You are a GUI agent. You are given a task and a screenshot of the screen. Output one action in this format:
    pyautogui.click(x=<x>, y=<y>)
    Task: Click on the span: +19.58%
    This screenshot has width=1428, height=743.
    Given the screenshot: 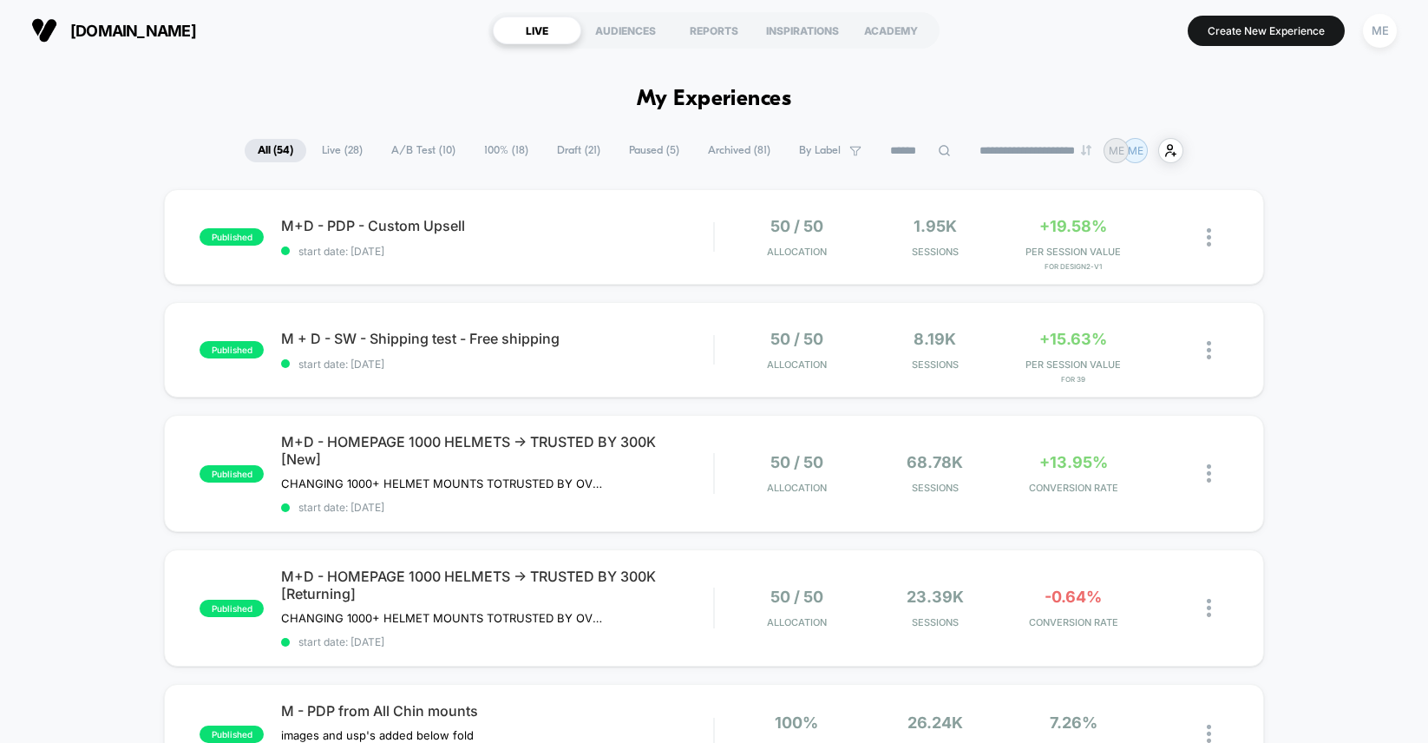 What is the action you would take?
    pyautogui.click(x=1073, y=226)
    